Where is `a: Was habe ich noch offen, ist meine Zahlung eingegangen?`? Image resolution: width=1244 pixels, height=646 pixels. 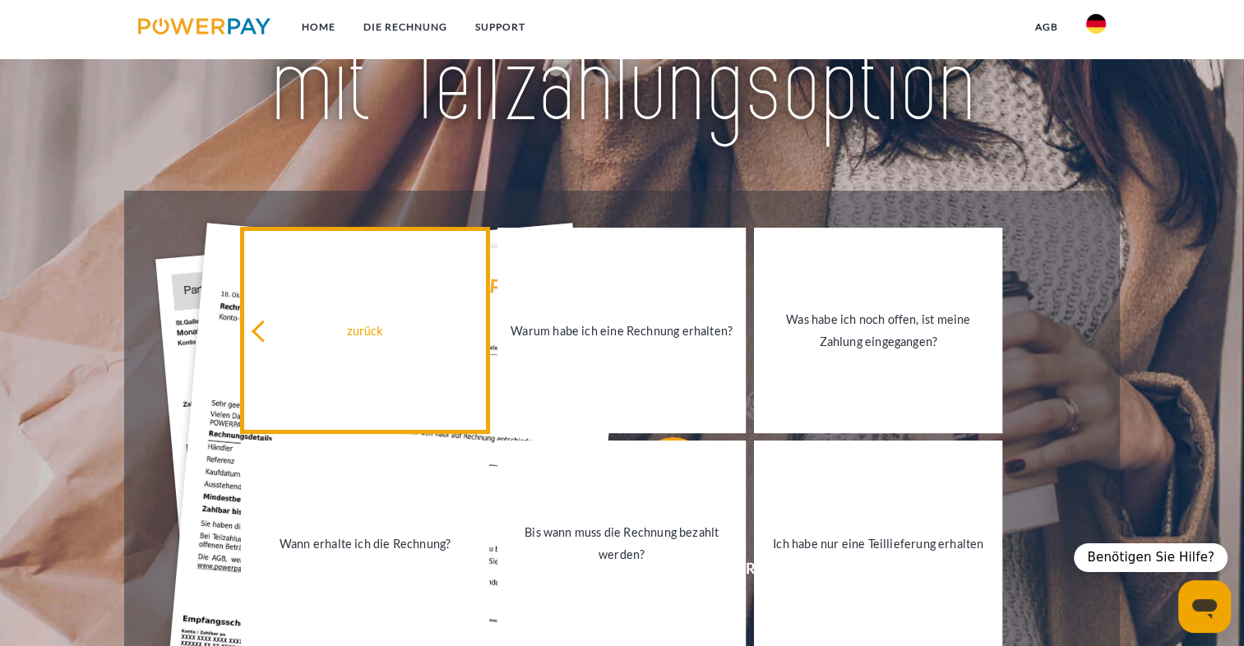 a: Was habe ich noch offen, ist meine Zahlung eingegangen? is located at coordinates (878, 331).